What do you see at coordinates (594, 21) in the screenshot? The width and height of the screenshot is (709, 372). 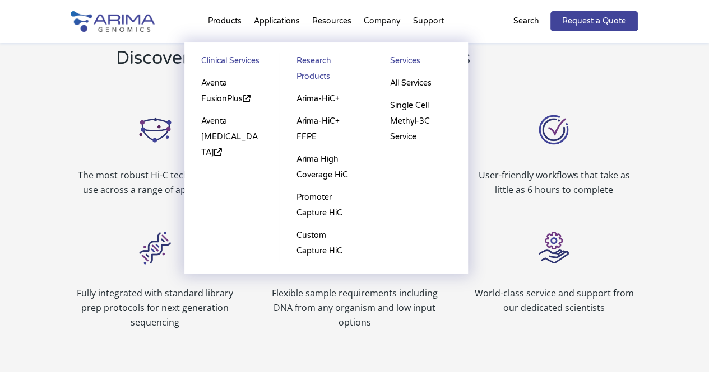 I see `a: Request a Quote` at bounding box center [594, 21].